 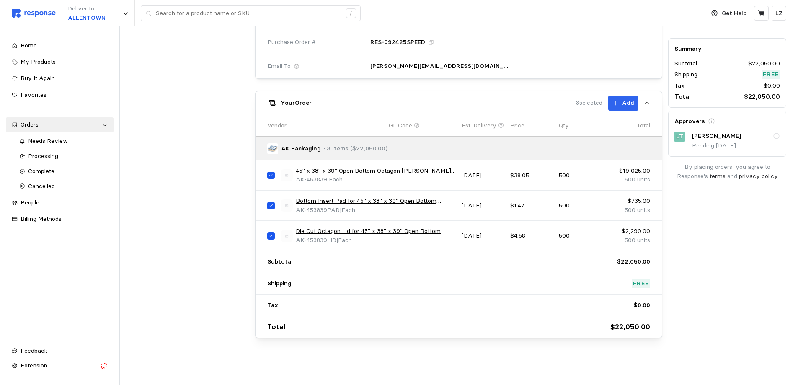 What do you see at coordinates (34, 351) in the screenshot?
I see `span: Feedback` at bounding box center [34, 351].